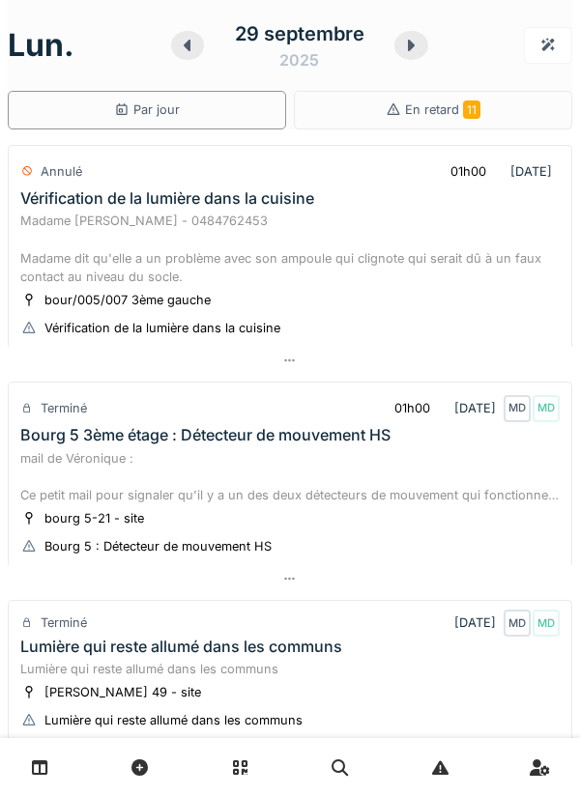  Describe the element at coordinates (61, 171) in the screenshot. I see `div: Annulé` at that location.